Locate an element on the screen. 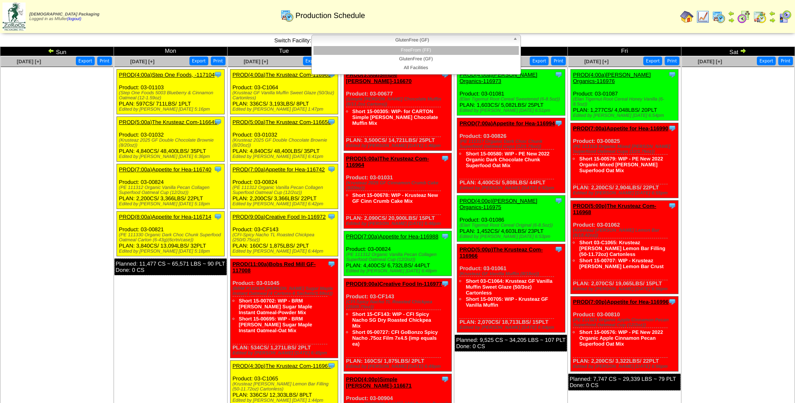  img: arrowleft.gif is located at coordinates (731, 13).